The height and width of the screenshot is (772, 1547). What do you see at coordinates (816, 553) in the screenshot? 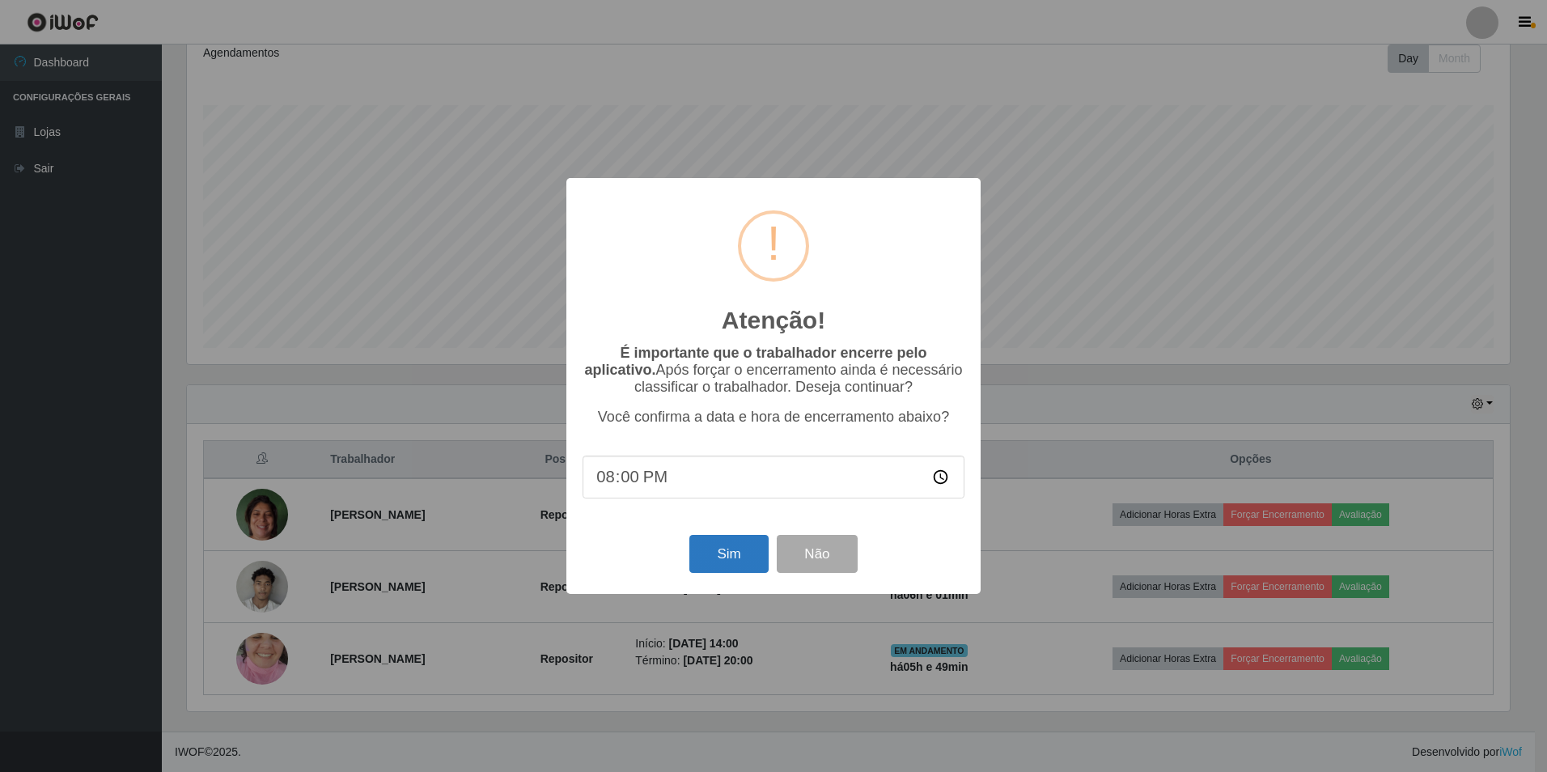
I see `button: Não` at bounding box center [816, 553].